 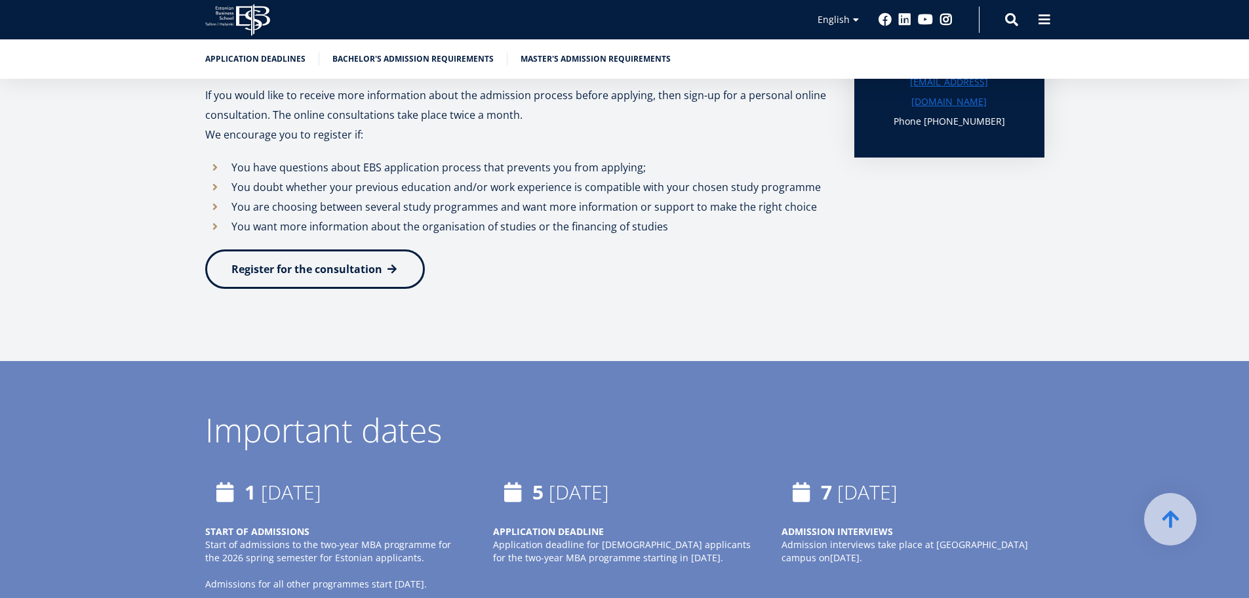 I want to click on a: Application deadlines, so click(x=255, y=59).